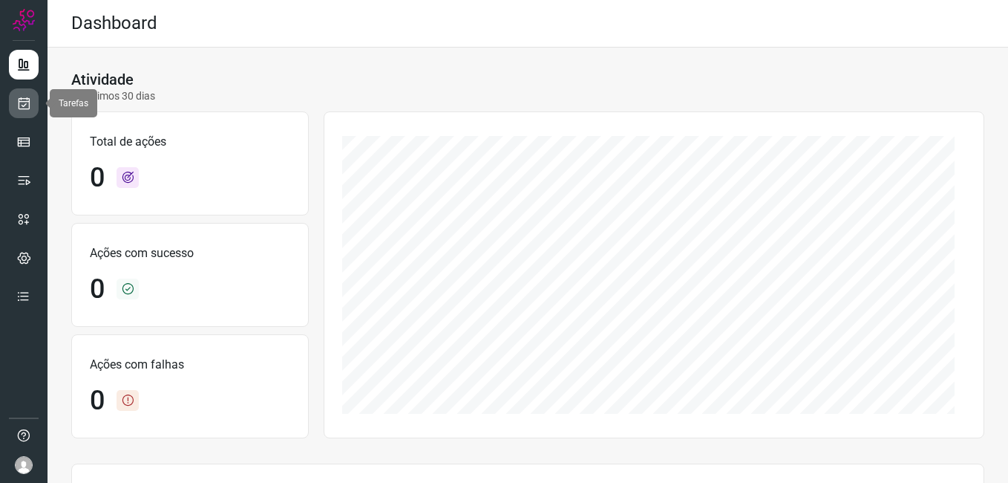 The height and width of the screenshot is (483, 1008). I want to click on p: Ações com falhas, so click(190, 365).